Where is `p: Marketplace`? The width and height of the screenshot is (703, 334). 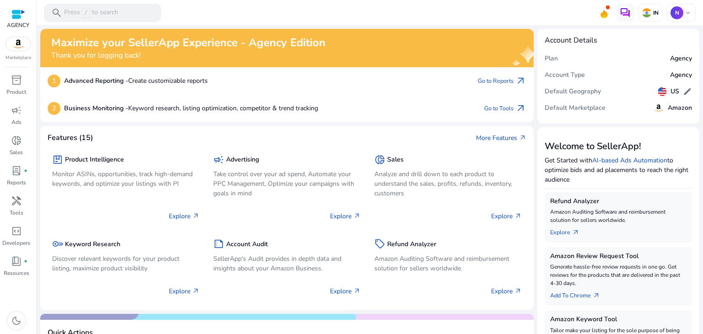 p: Marketplace is located at coordinates (18, 58).